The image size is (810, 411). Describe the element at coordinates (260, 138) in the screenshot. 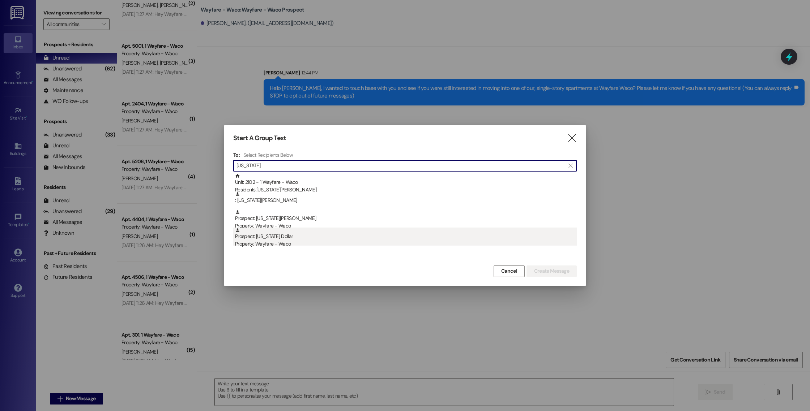

I see `h3: Start A Group Text` at that location.